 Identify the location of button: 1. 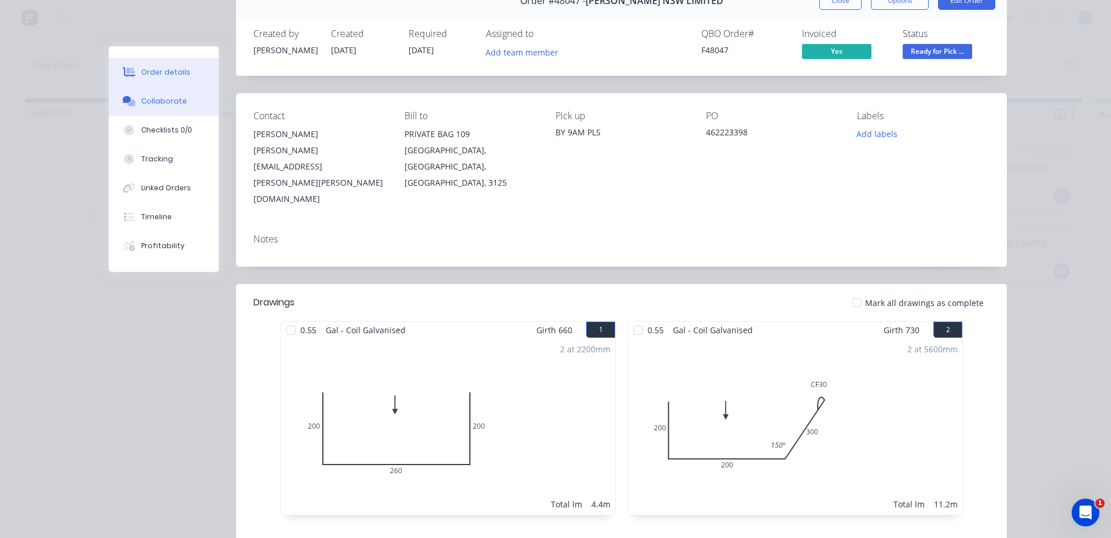
(601, 330).